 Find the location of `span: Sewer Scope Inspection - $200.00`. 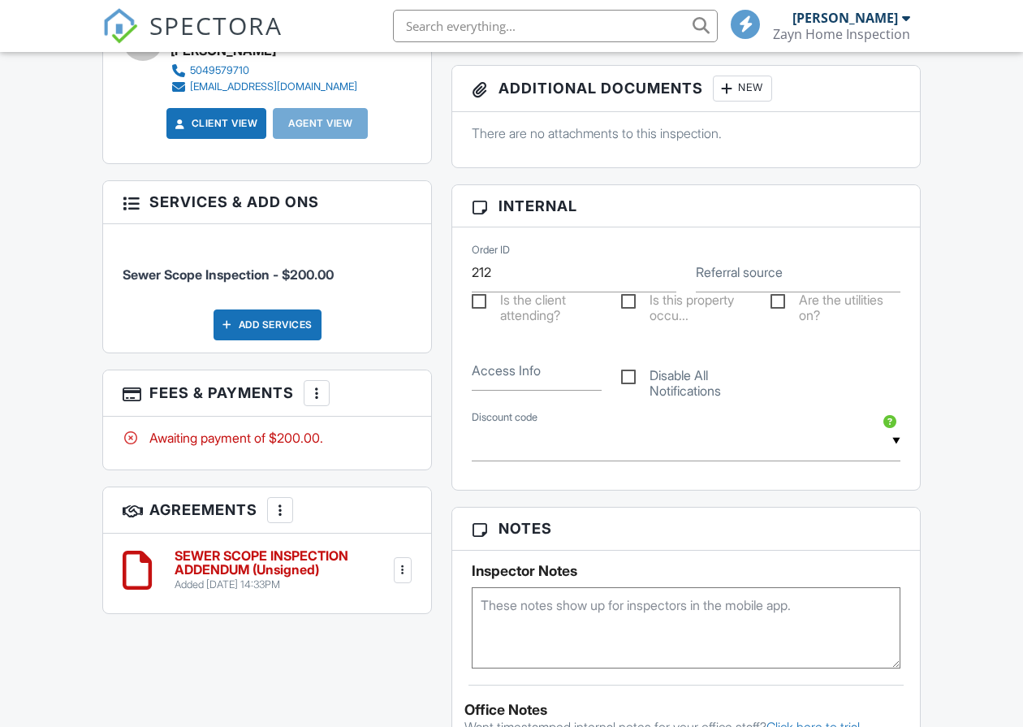

span: Sewer Scope Inspection - $200.00 is located at coordinates (228, 274).